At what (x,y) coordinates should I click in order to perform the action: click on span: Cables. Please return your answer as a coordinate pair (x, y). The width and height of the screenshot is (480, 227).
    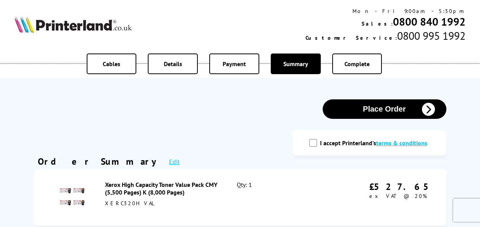
    Looking at the image, I should click on (112, 64).